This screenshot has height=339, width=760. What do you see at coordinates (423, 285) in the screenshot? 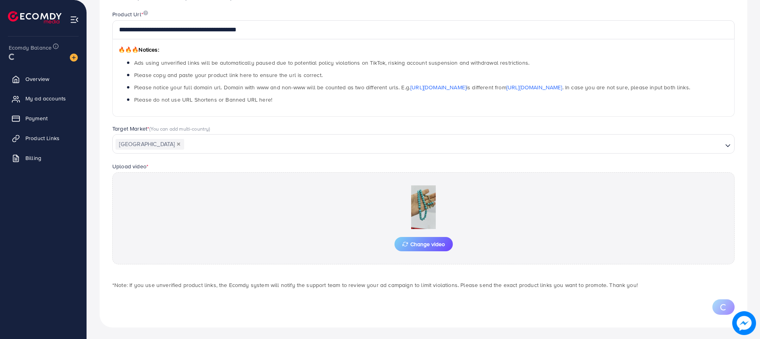
I see `p: *Note: If you use unverified product links, the Ecomdy system will notify the support team to rev...` at bounding box center [423, 285].